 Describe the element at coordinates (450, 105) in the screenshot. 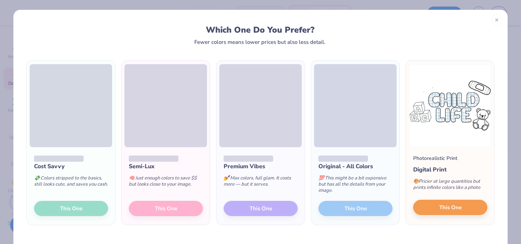

I see `img: Photorealistic preview` at that location.